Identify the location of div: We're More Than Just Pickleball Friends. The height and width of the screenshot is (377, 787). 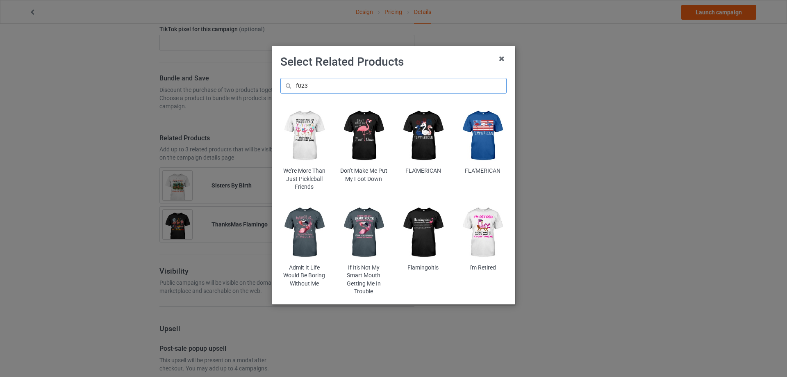
(304, 179).